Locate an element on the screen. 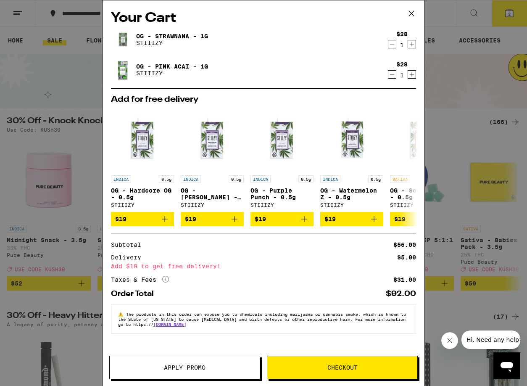 Image resolution: width=527 pixels, height=386 pixels. p: SATIVA is located at coordinates (400, 179).